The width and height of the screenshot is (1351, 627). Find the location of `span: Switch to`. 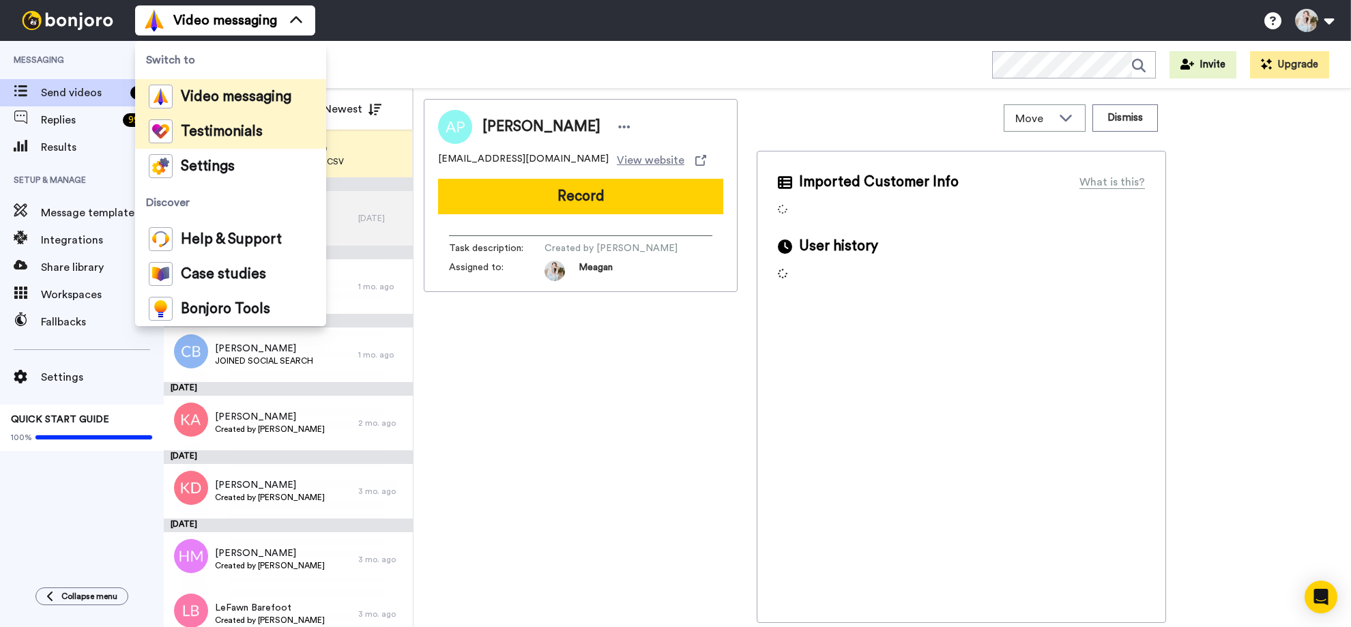

span: Switch to is located at coordinates (231, 60).